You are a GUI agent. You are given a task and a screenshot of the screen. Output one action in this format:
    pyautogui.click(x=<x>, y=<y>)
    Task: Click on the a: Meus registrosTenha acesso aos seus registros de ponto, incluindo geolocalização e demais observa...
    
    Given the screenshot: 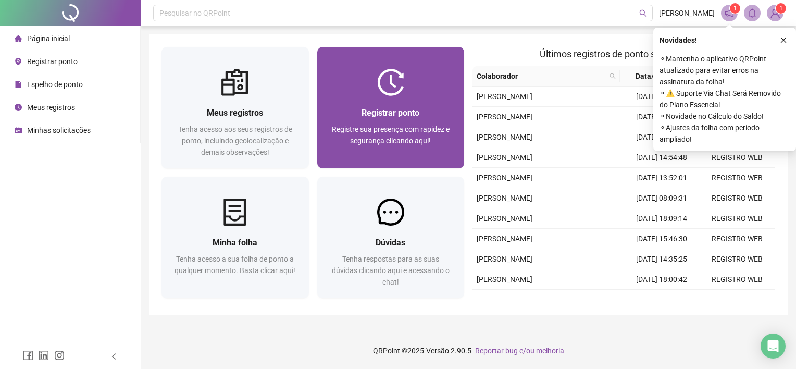 What is the action you would take?
    pyautogui.click(x=235, y=107)
    